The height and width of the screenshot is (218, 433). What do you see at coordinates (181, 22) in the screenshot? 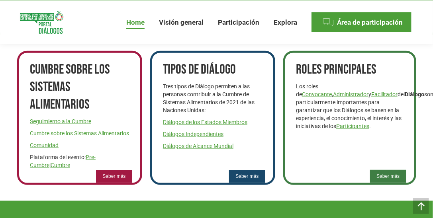
I see `span: Visión general` at bounding box center [181, 22].